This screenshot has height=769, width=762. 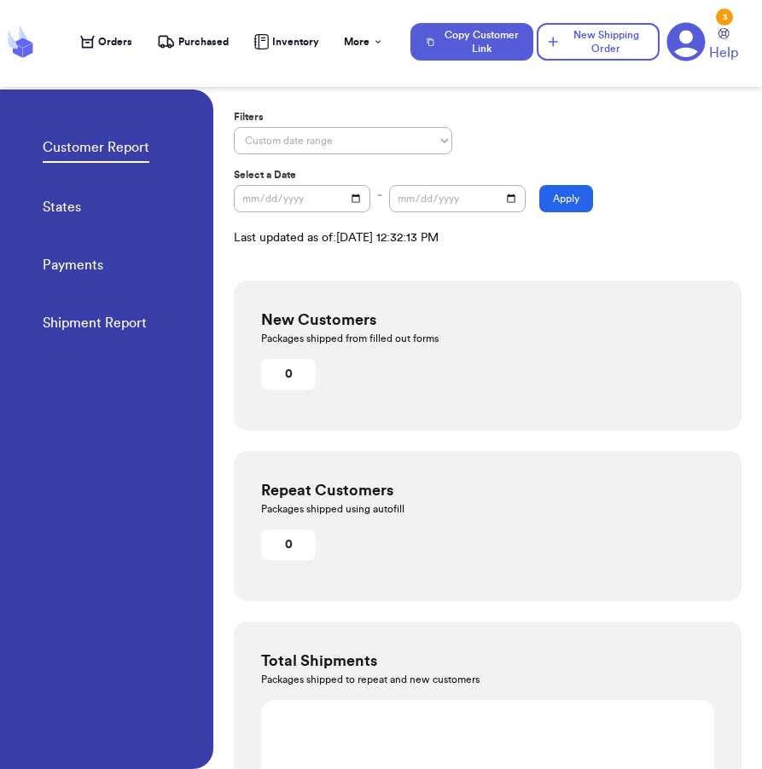 I want to click on a: Purchased, so click(x=193, y=42).